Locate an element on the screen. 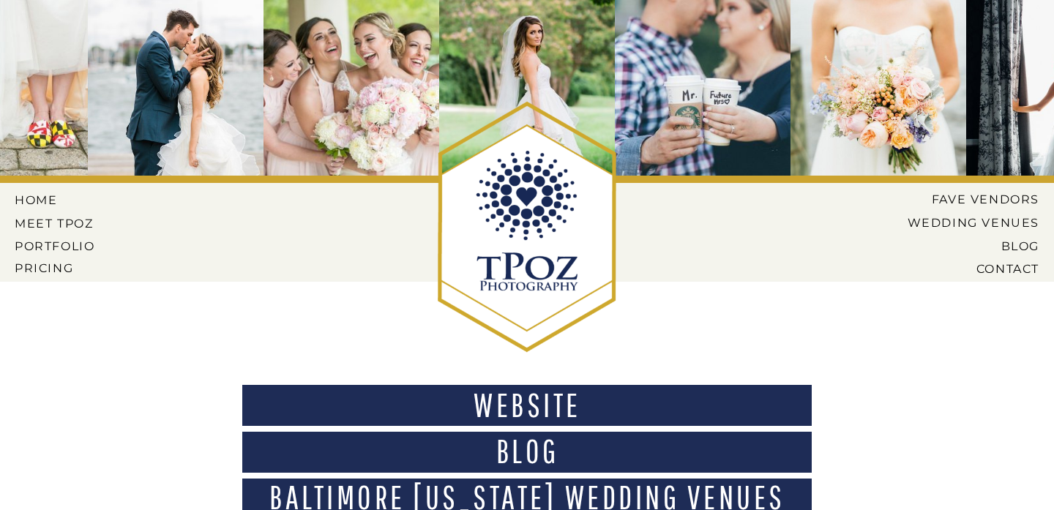 This screenshot has width=1054, height=510. nav: Website is located at coordinates (527, 410).